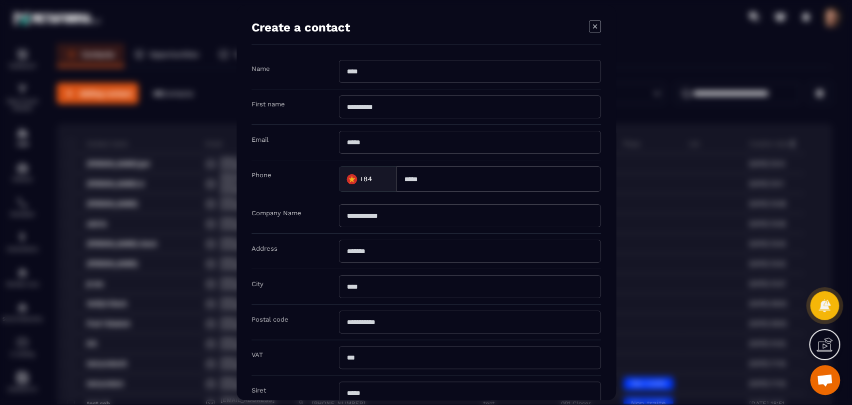  What do you see at coordinates (265, 248) in the screenshot?
I see `label: Address` at bounding box center [265, 248].